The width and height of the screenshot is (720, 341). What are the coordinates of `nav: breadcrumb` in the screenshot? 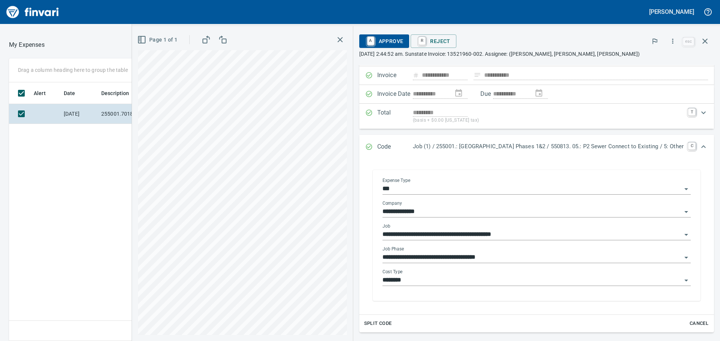 It's located at (27, 45).